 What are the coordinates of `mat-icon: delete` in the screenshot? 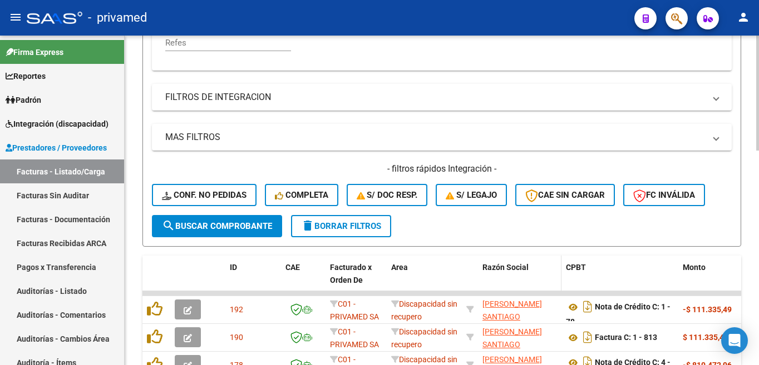 It's located at (308, 226).